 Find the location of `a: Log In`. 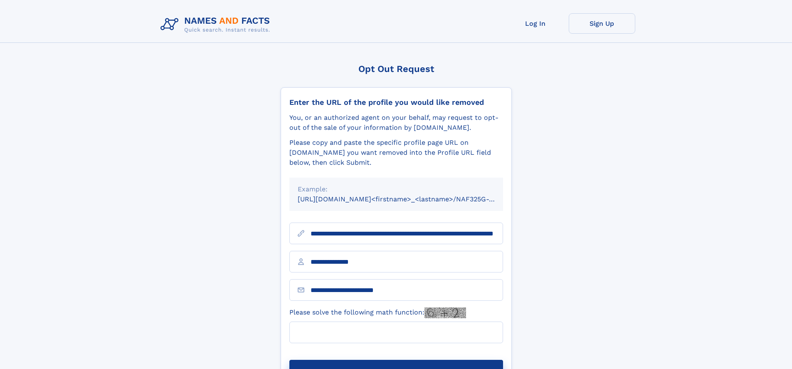

a: Log In is located at coordinates (535, 23).